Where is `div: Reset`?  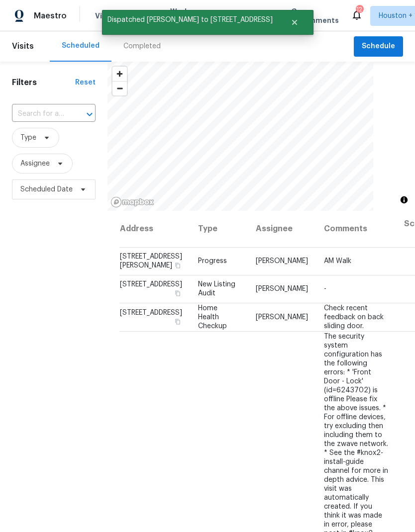 div: Reset is located at coordinates (85, 83).